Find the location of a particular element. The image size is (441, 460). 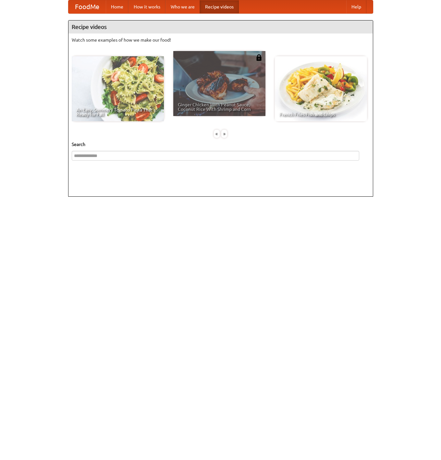

a: Help is located at coordinates (357, 7).